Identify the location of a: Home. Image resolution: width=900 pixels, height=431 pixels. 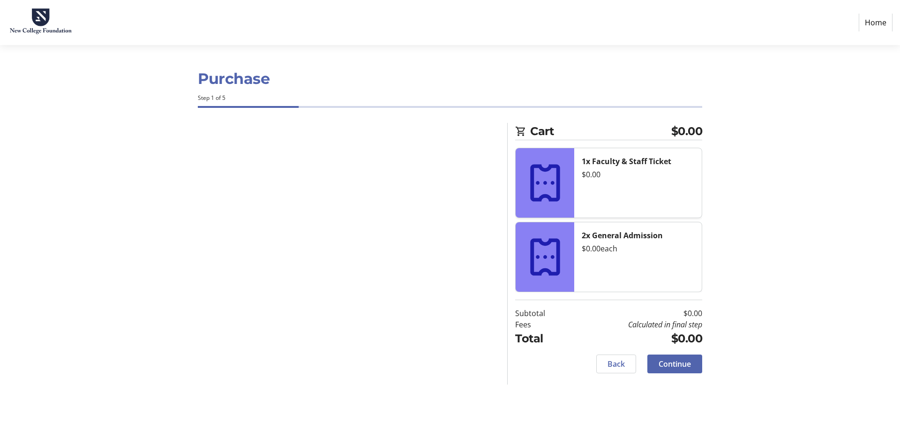
(876, 23).